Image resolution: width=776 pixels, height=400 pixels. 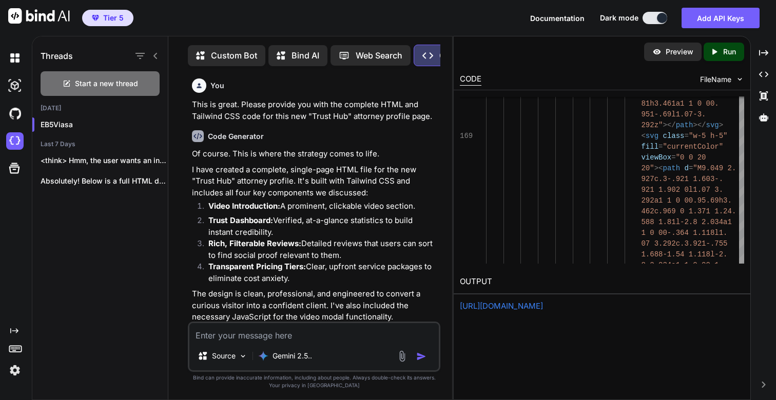 What do you see at coordinates (470, 55) in the screenshot?
I see `p: Code Generator` at bounding box center [470, 55].